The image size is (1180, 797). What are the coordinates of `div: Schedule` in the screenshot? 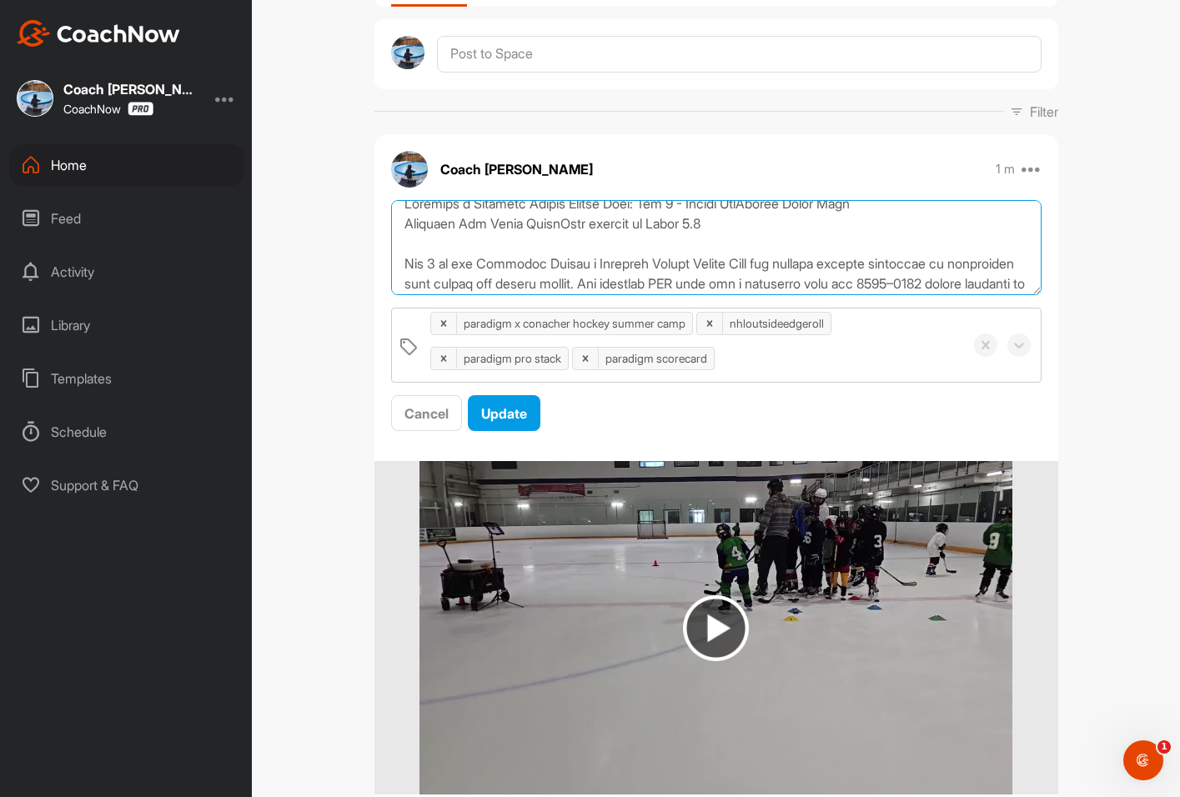 It's located at (127, 432).